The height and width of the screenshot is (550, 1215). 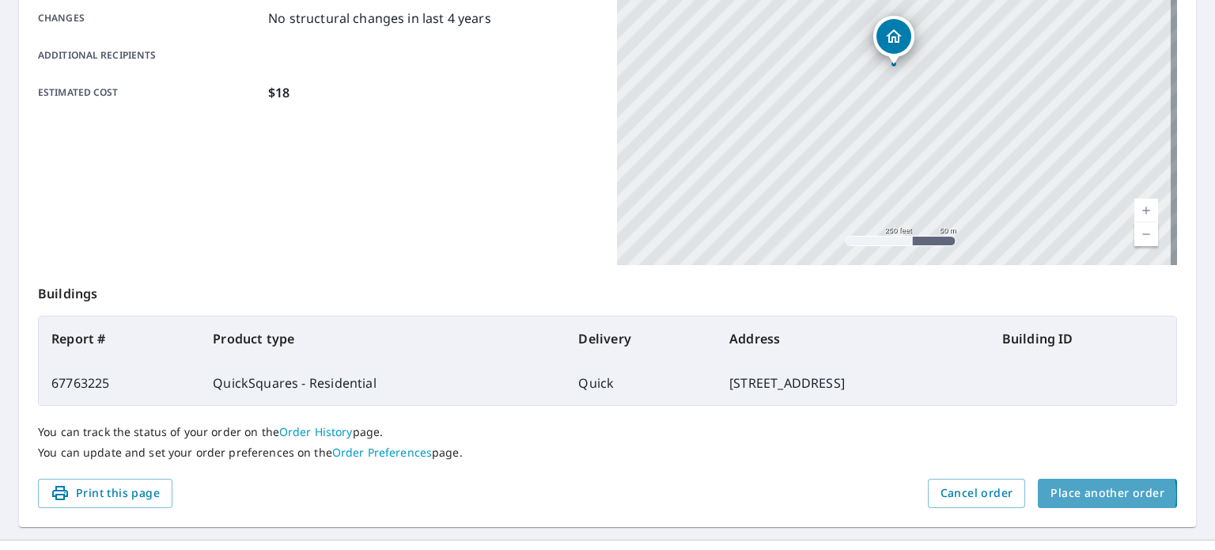 I want to click on th: Report #, so click(x=119, y=339).